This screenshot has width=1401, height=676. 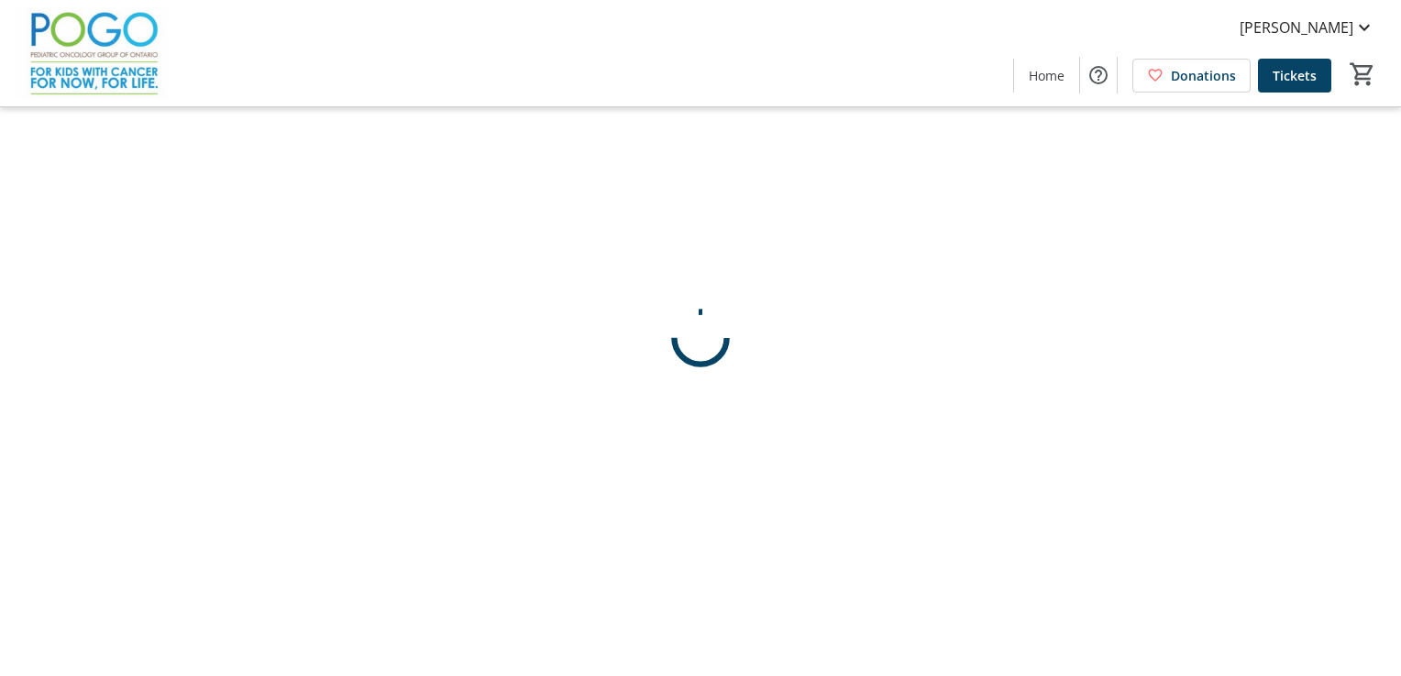 What do you see at coordinates (1098, 75) in the screenshot?
I see `button: Help` at bounding box center [1098, 75].